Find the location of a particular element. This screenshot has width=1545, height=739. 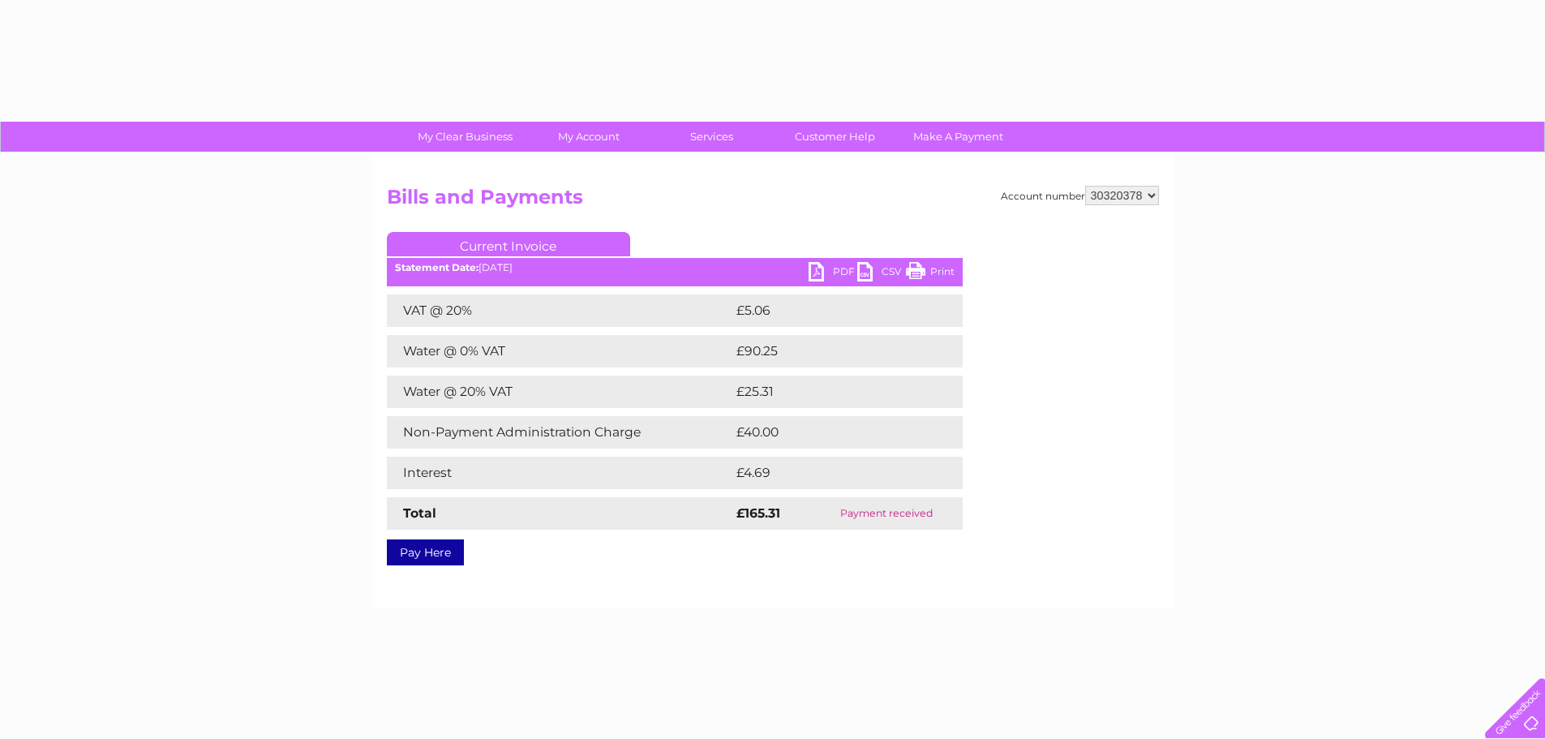

td: £25.31 is located at coordinates (830, 392).